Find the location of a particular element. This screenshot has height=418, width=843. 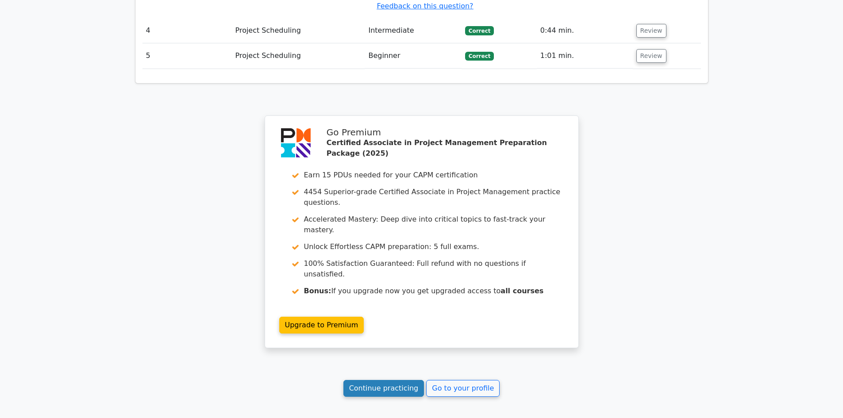

a: Go to your profile is located at coordinates (463, 389).